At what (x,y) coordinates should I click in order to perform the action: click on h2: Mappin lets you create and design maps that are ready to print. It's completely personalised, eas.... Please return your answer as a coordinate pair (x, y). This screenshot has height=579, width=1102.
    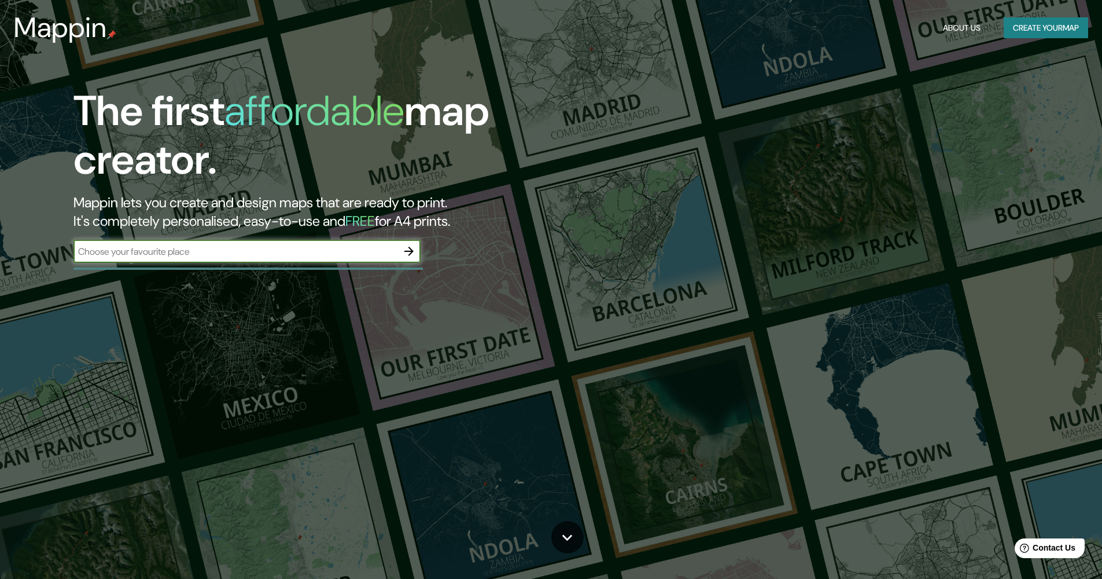
    Looking at the image, I should click on (349, 212).